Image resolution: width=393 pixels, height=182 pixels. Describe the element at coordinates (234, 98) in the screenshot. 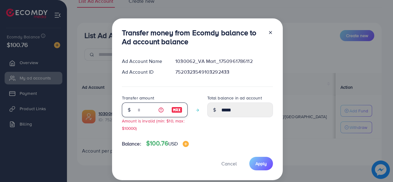

I see `label: Total balance in ad account` at that location.